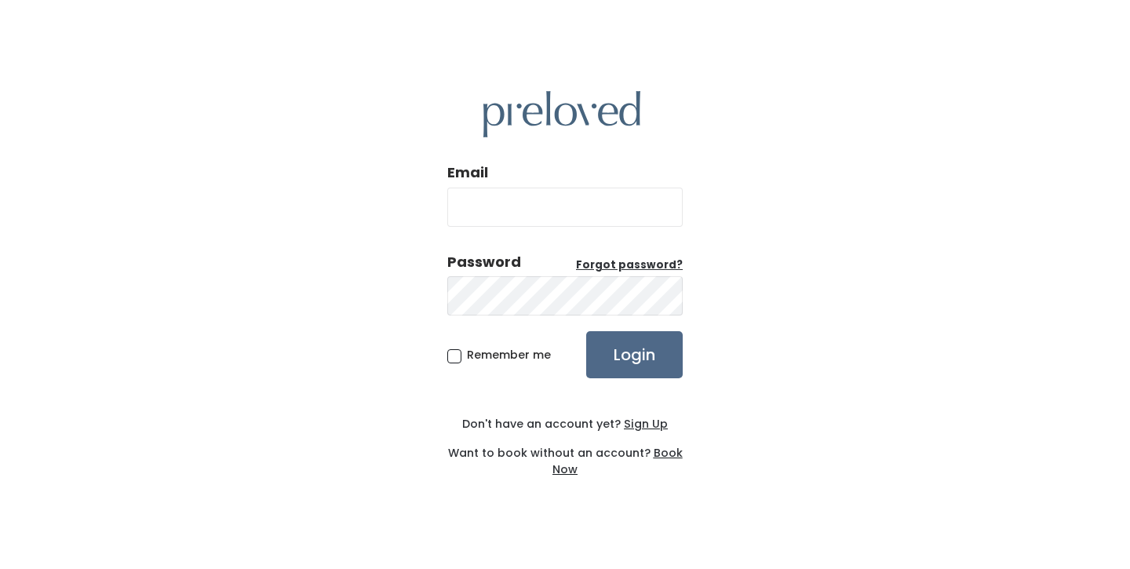 This screenshot has width=1130, height=569. Describe the element at coordinates (509, 355) in the screenshot. I see `span: Remember me` at that location.